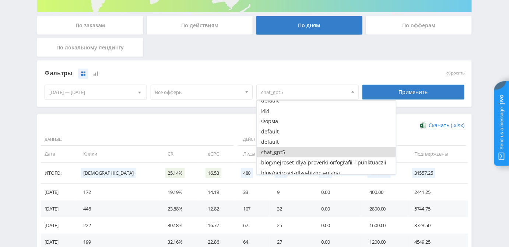  What do you see at coordinates (118, 208) in the screenshot?
I see `td: 448` at bounding box center [118, 208].